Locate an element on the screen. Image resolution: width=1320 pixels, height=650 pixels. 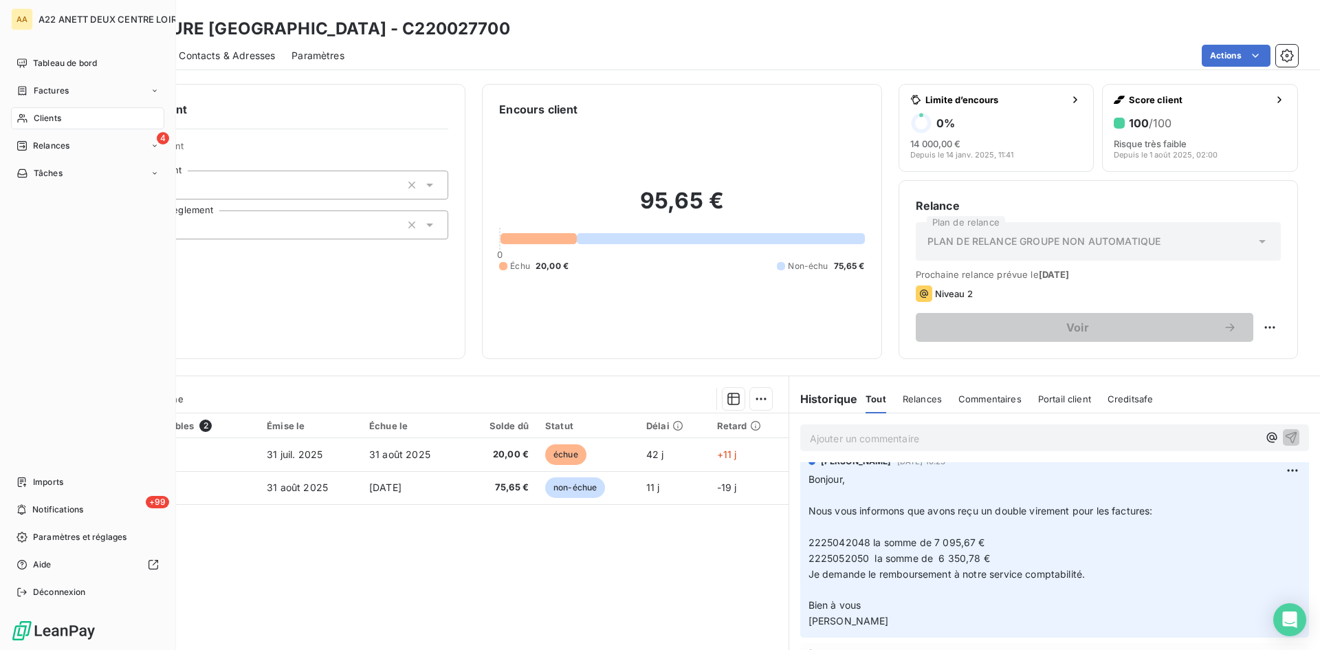
span: Commentaires is located at coordinates (990, 399).